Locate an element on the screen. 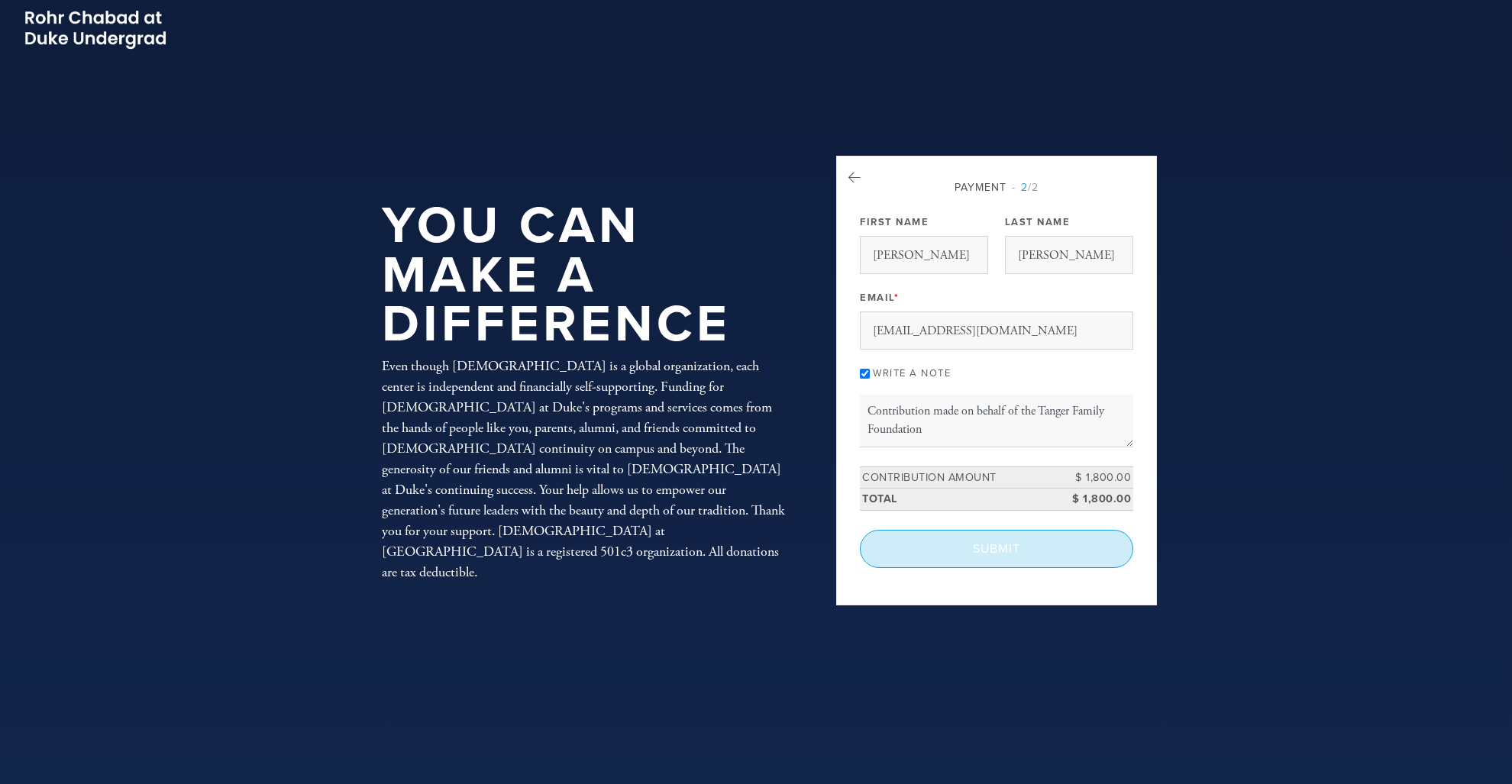  span: 2 is located at coordinates (1024, 187).